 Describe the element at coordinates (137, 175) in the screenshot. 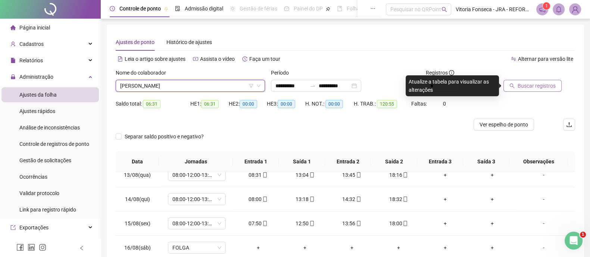

I see `span: 13/08(qua)` at that location.